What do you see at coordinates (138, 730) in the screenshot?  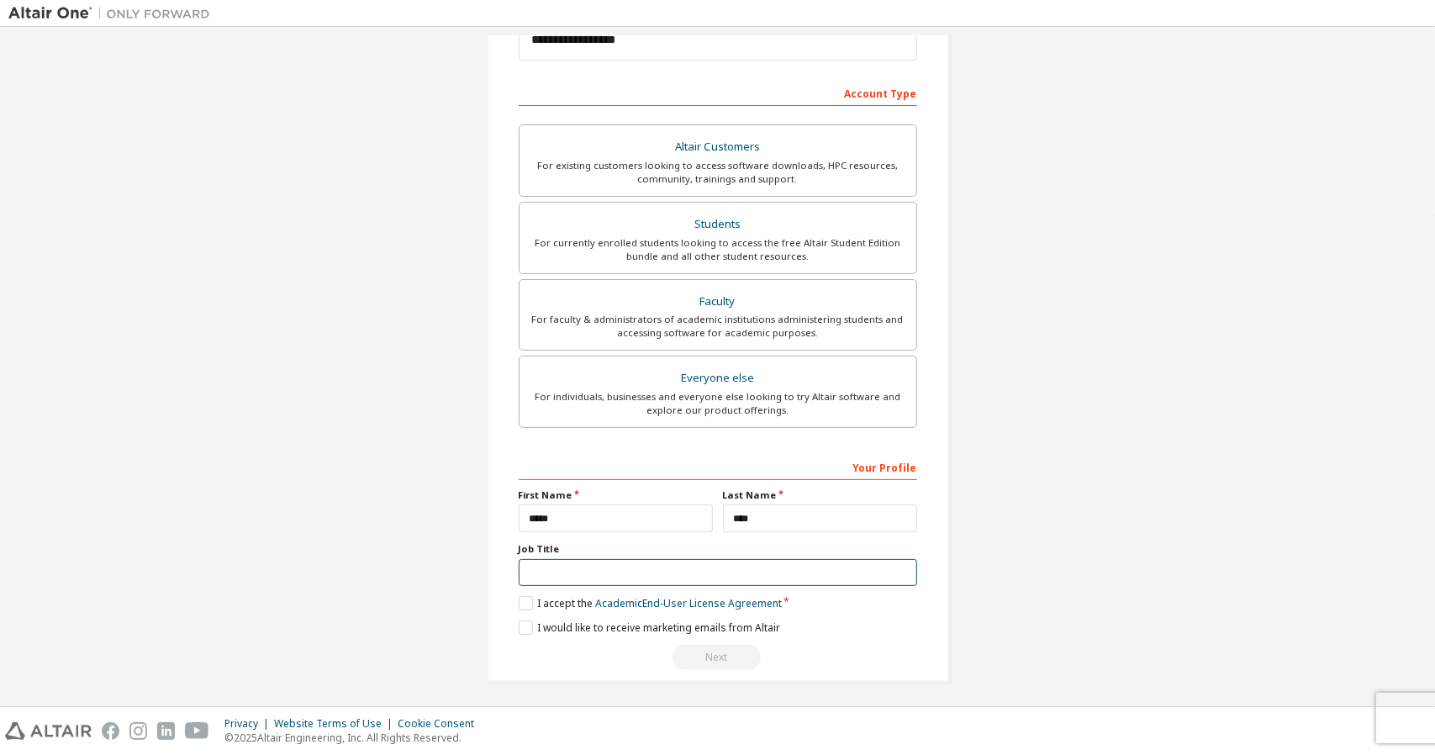 I see `img: instagram.svg` at bounding box center [138, 730].